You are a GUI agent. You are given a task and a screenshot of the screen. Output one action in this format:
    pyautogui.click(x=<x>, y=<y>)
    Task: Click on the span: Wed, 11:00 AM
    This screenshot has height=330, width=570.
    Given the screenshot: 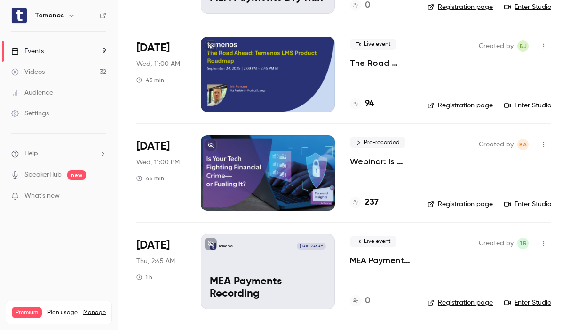 What is the action you would take?
    pyautogui.click(x=158, y=64)
    